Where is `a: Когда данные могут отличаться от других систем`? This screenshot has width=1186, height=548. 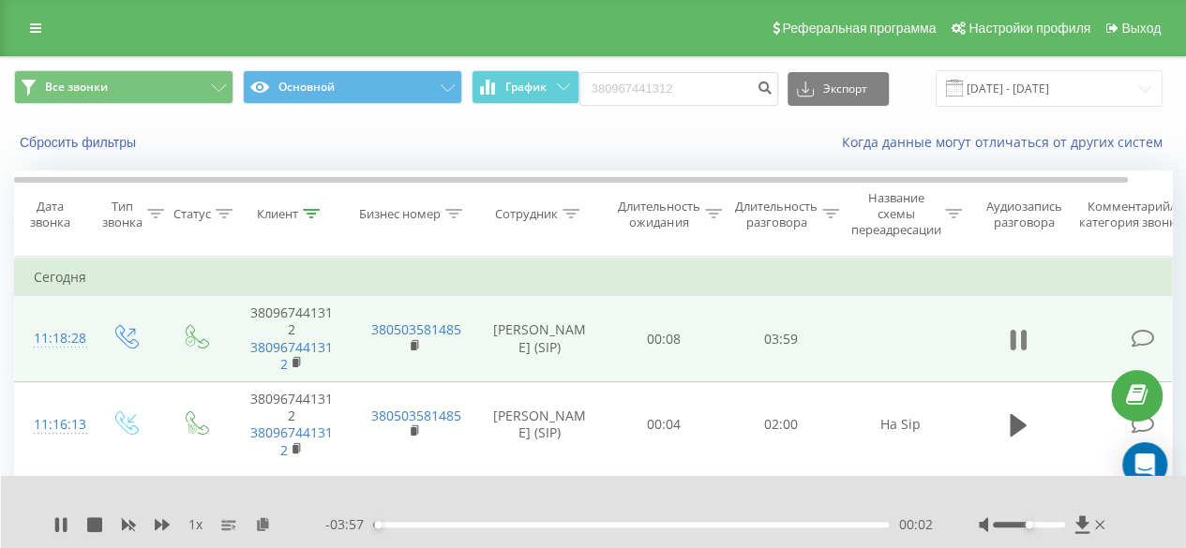 a: Когда данные могут отличаться от других систем is located at coordinates (1007, 142).